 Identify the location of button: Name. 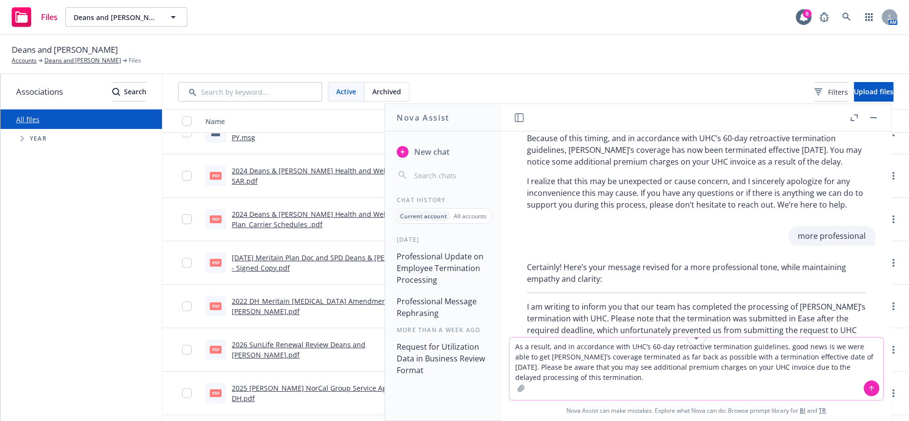
(317, 121).